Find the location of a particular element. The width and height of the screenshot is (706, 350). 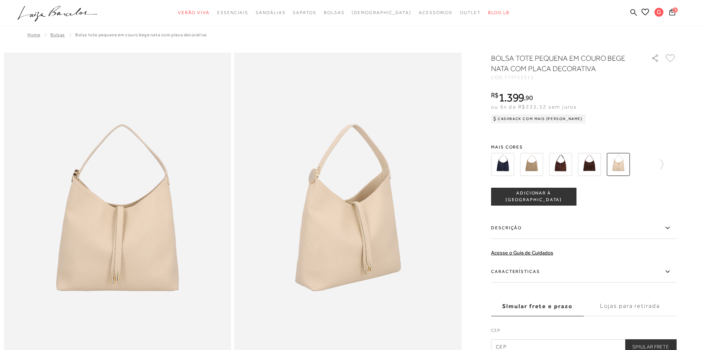

a: noSubCategoriesText is located at coordinates (381, 13).